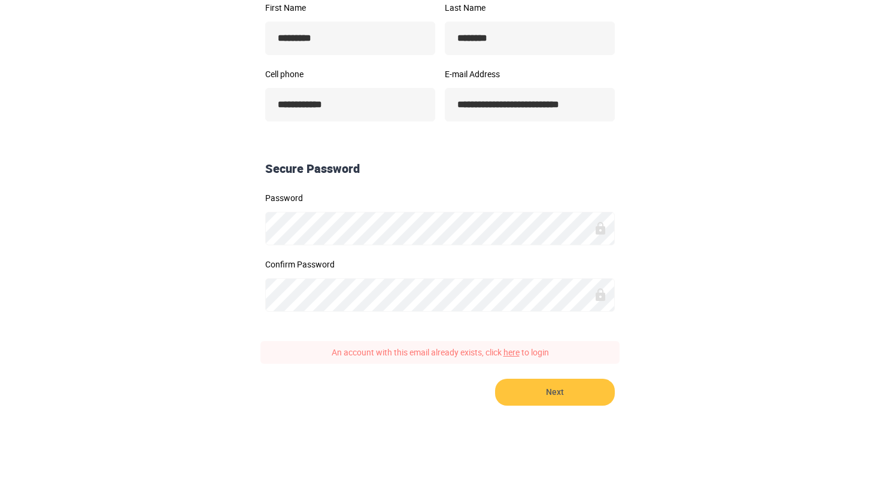  What do you see at coordinates (350, 8) in the screenshot?
I see `label: First Name` at bounding box center [350, 8].